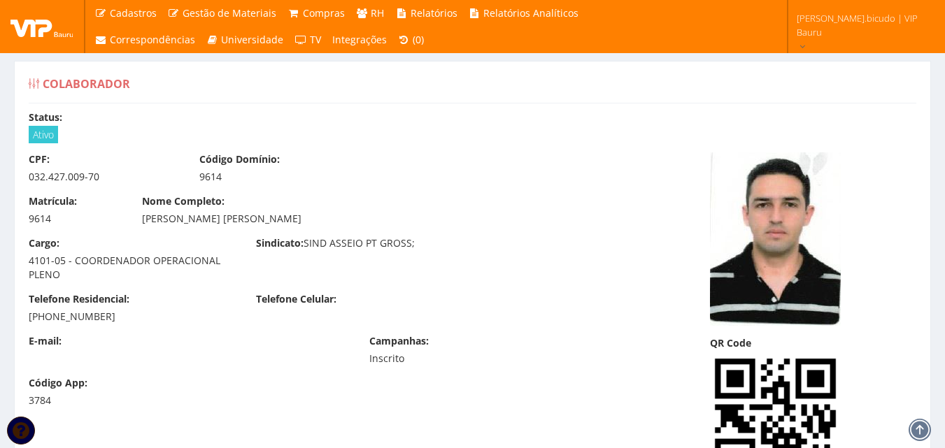  I want to click on span: Relatórios Analíticos, so click(531, 13).